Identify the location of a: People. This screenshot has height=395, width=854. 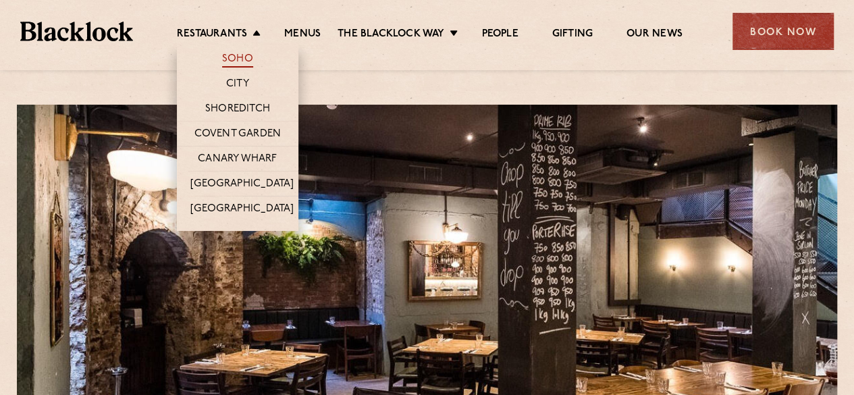
(499, 35).